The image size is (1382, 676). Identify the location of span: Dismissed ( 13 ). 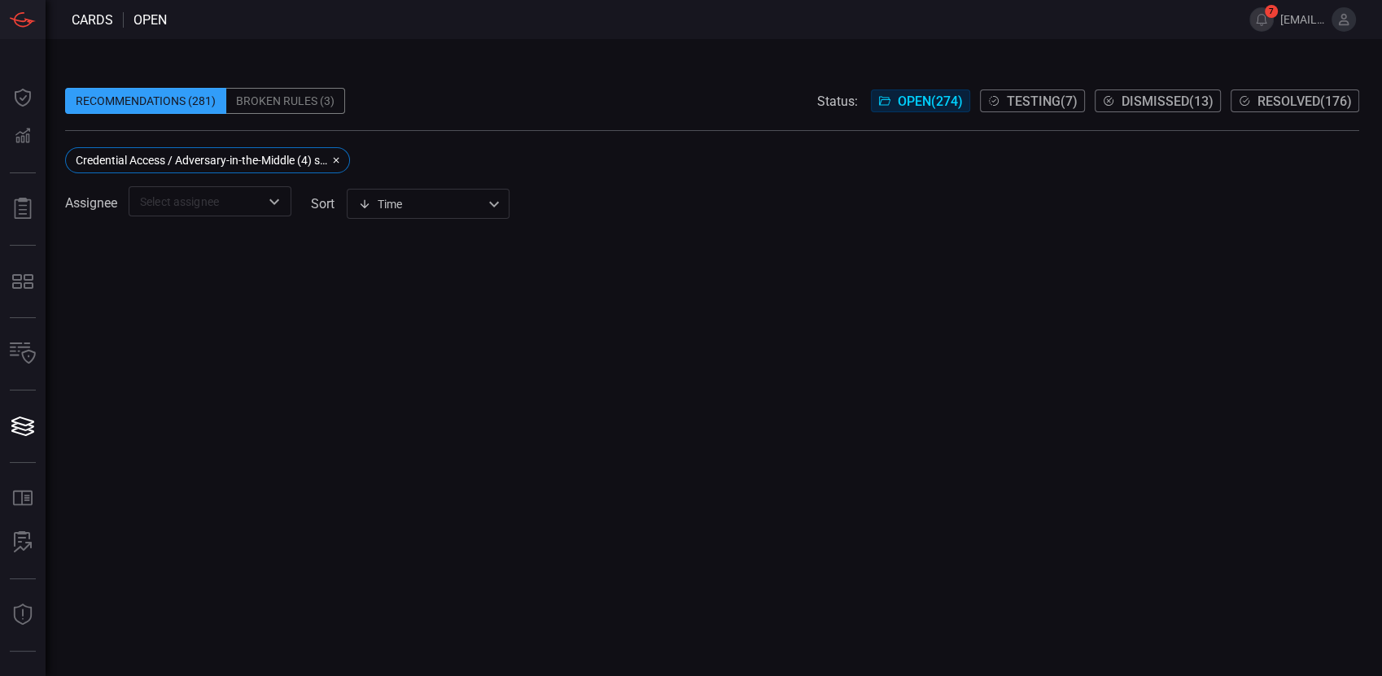
(1167, 101).